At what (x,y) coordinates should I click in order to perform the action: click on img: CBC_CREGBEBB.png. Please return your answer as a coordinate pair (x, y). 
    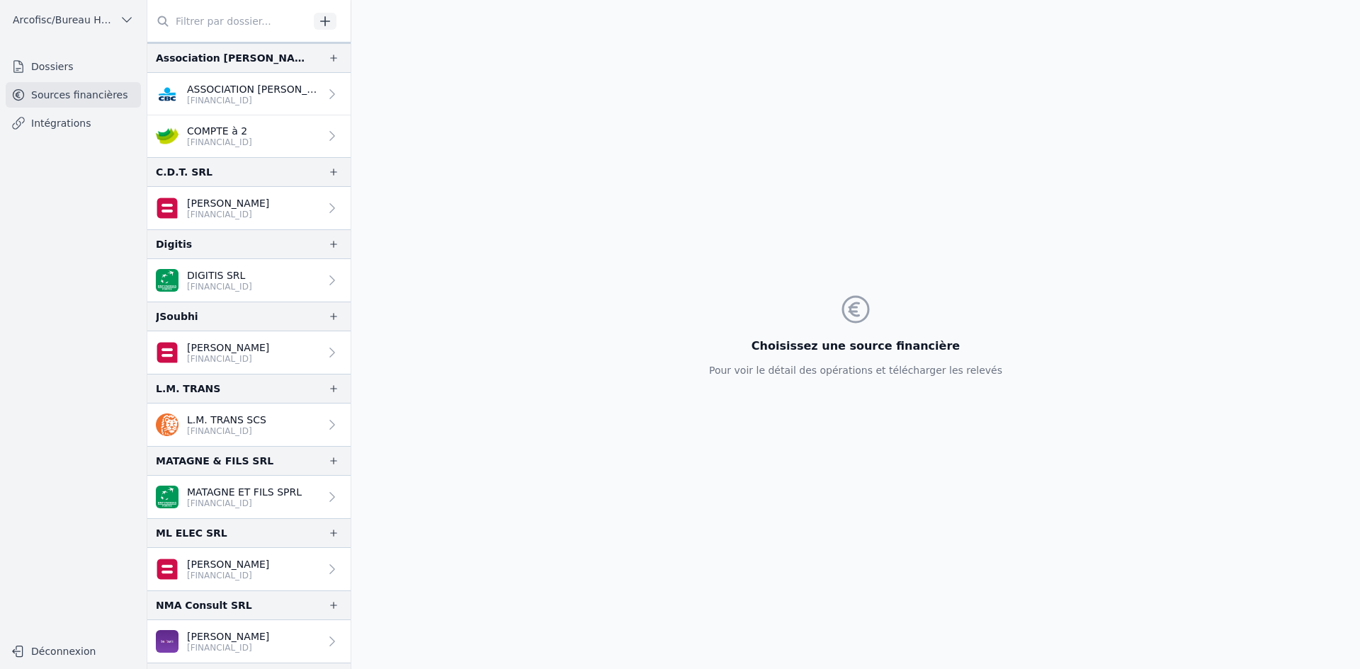
    Looking at the image, I should click on (167, 94).